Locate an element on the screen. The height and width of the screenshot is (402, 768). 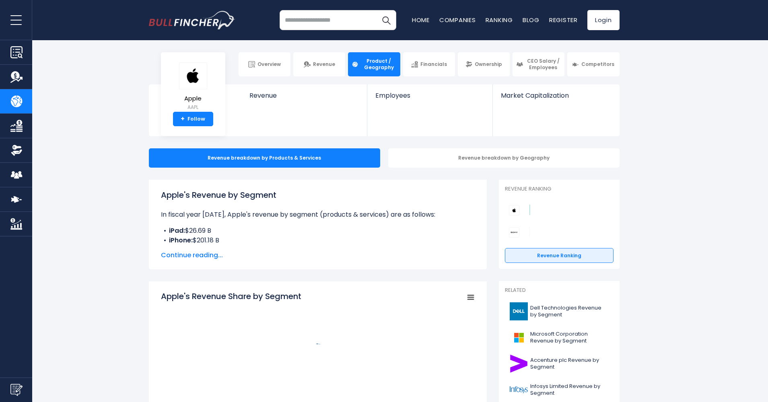
a: Ownership is located at coordinates (483, 64).